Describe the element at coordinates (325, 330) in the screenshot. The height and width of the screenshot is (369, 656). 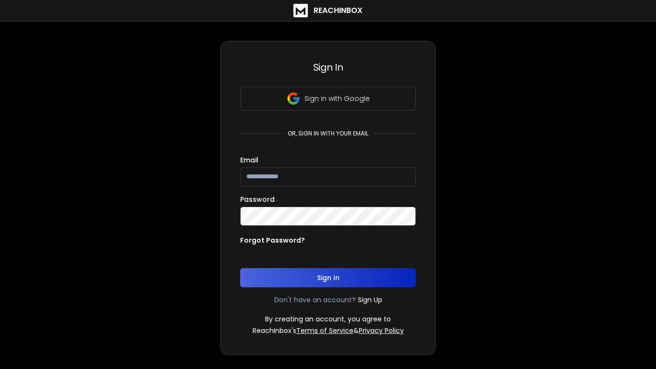
I see `a: Terms of Service` at that location.